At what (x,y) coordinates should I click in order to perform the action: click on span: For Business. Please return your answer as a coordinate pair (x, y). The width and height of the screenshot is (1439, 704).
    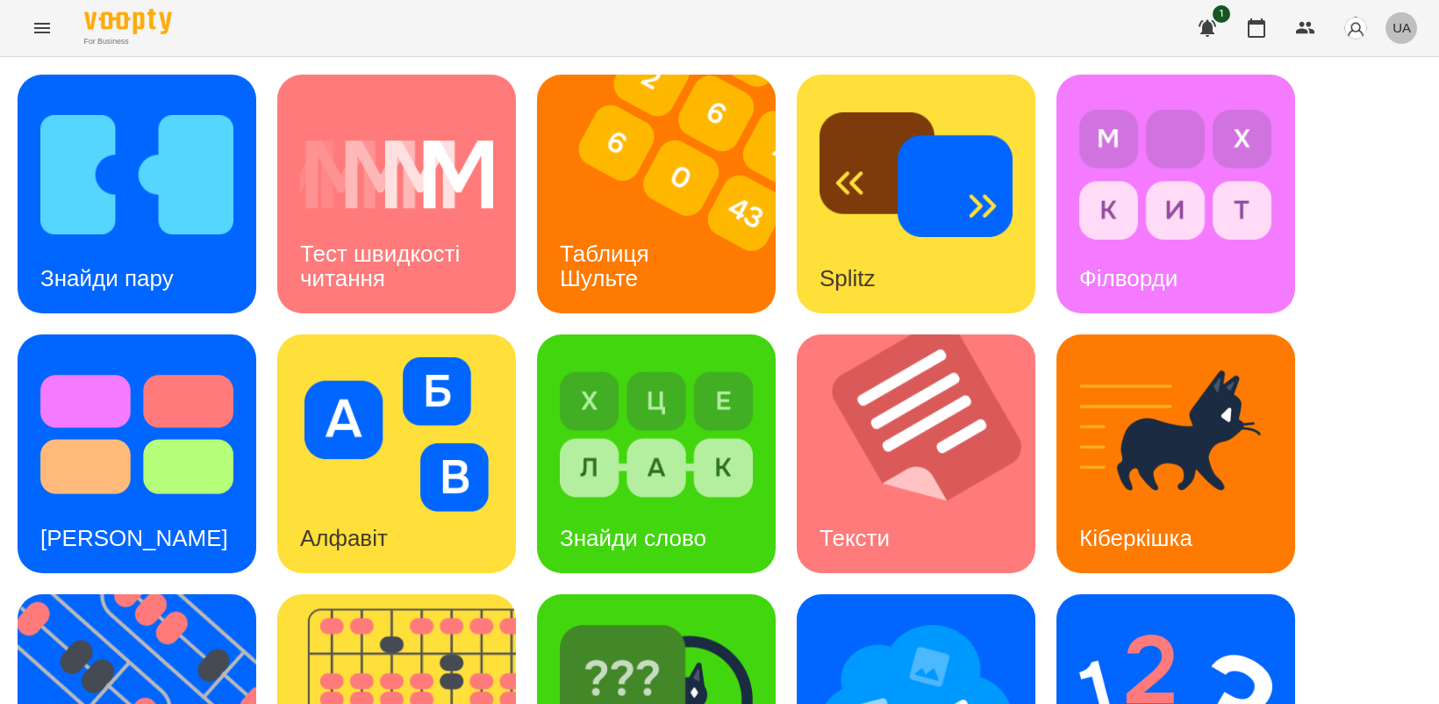
    Looking at the image, I should click on (128, 41).